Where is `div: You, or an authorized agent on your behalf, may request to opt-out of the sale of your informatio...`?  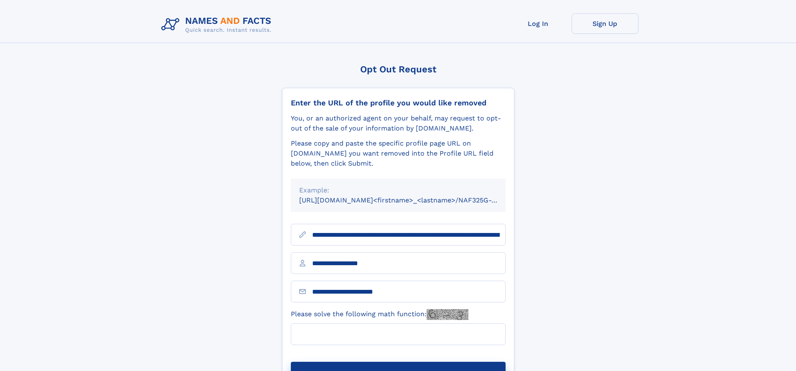 div: You, or an authorized agent on your behalf, may request to opt-out of the sale of your informatio... is located at coordinates (398, 123).